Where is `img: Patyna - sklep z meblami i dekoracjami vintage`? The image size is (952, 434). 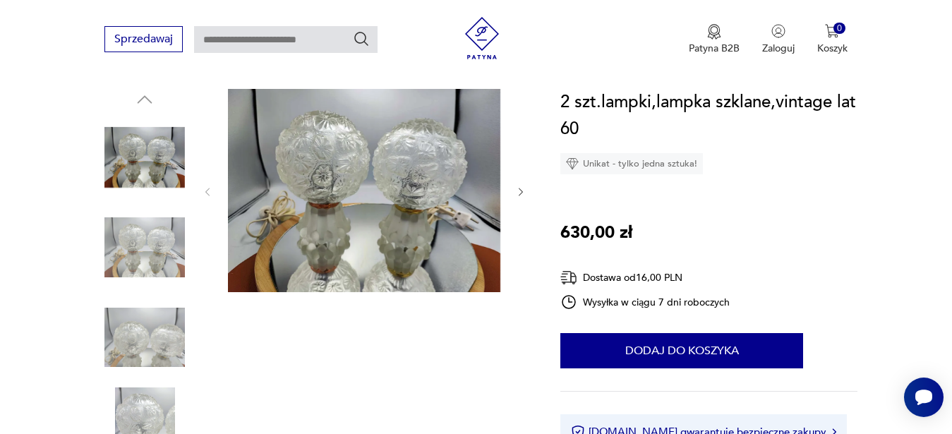
img: Patyna - sklep z meblami i dekoracjami vintage is located at coordinates (482, 38).